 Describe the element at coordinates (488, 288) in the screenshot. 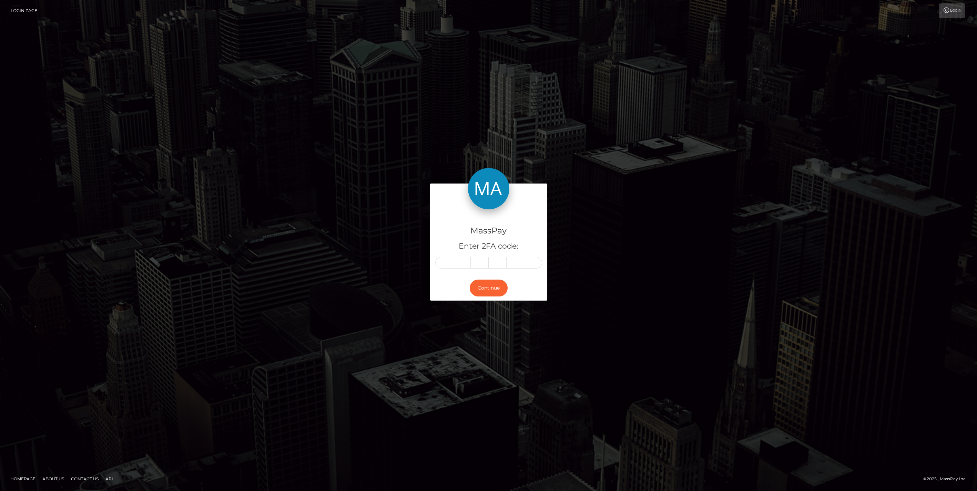

I see `button: Continue` at that location.